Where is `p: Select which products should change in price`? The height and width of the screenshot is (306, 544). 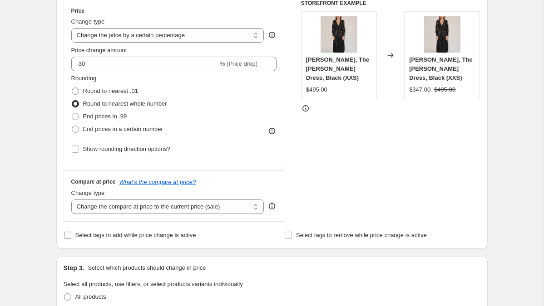
p: Select which products should change in price is located at coordinates (147, 268).